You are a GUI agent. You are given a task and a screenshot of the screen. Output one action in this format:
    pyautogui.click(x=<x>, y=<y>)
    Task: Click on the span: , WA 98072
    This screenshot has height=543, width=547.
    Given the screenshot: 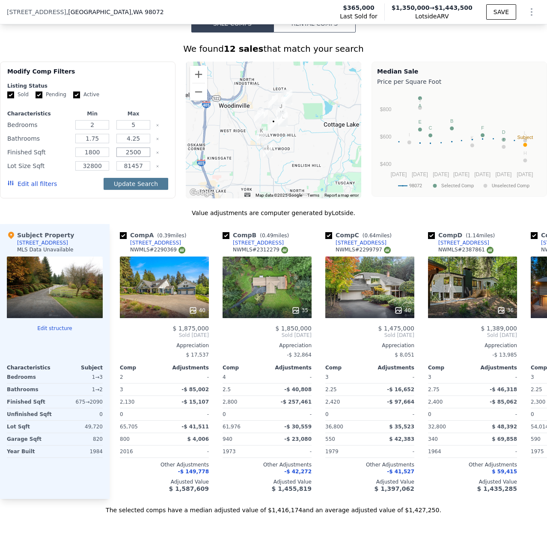 What is the action you would take?
    pyautogui.click(x=147, y=12)
    